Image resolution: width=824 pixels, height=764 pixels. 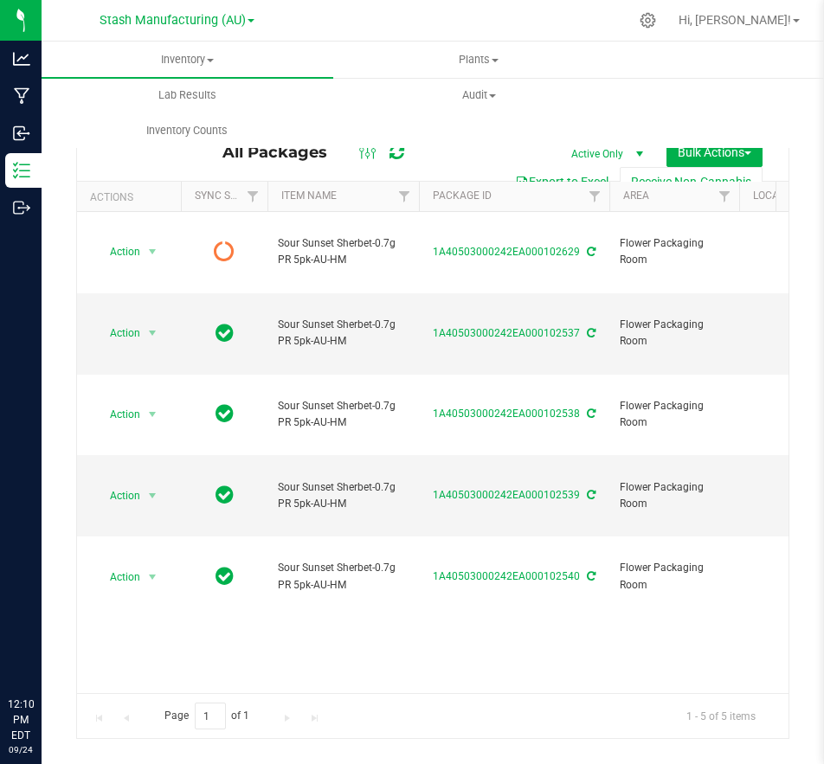 What do you see at coordinates (506, 576) in the screenshot?
I see `a: 1A40503000242EA000102540` at bounding box center [506, 576].